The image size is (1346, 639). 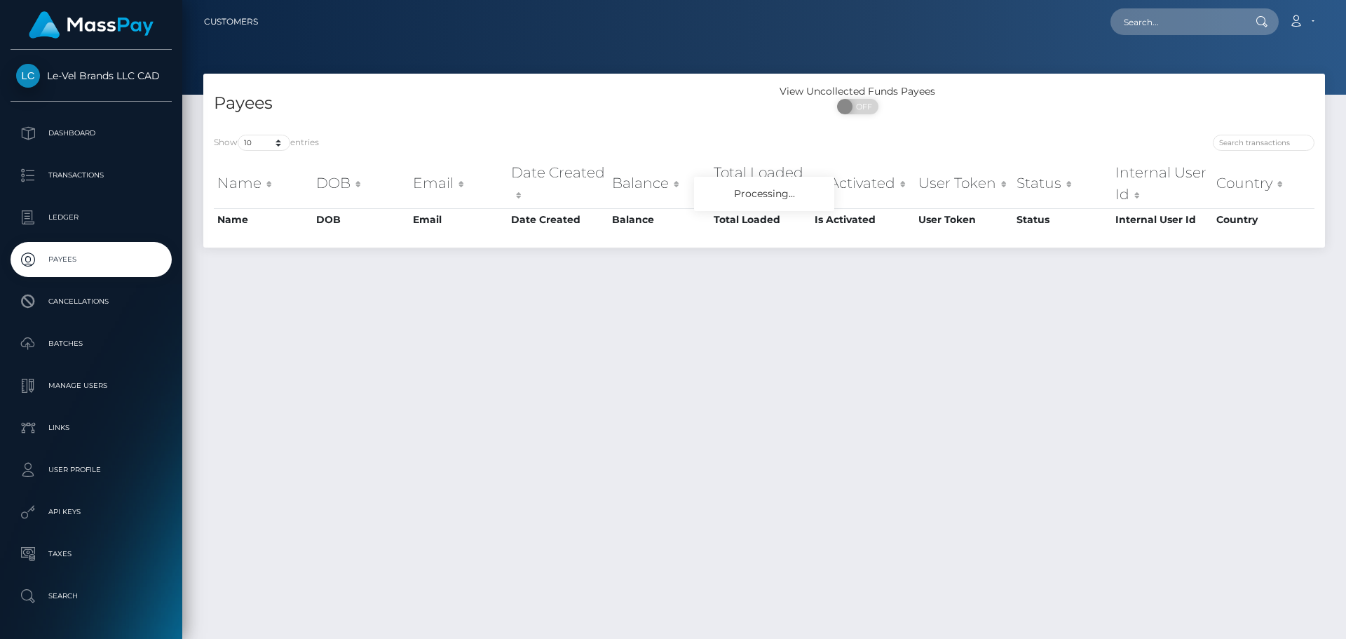 What do you see at coordinates (91, 344) in the screenshot?
I see `a: Batches` at bounding box center [91, 344].